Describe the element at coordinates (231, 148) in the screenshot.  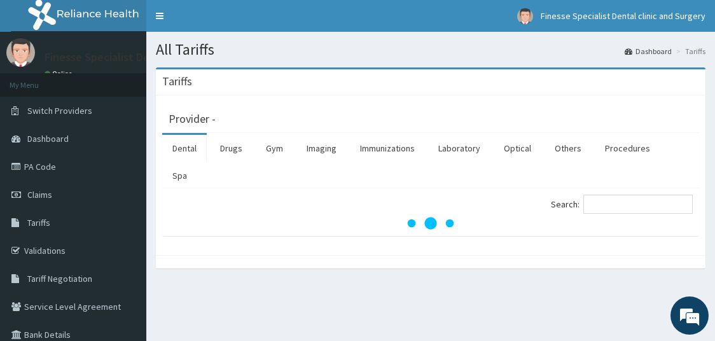
I see `a: Drugs` at that location.